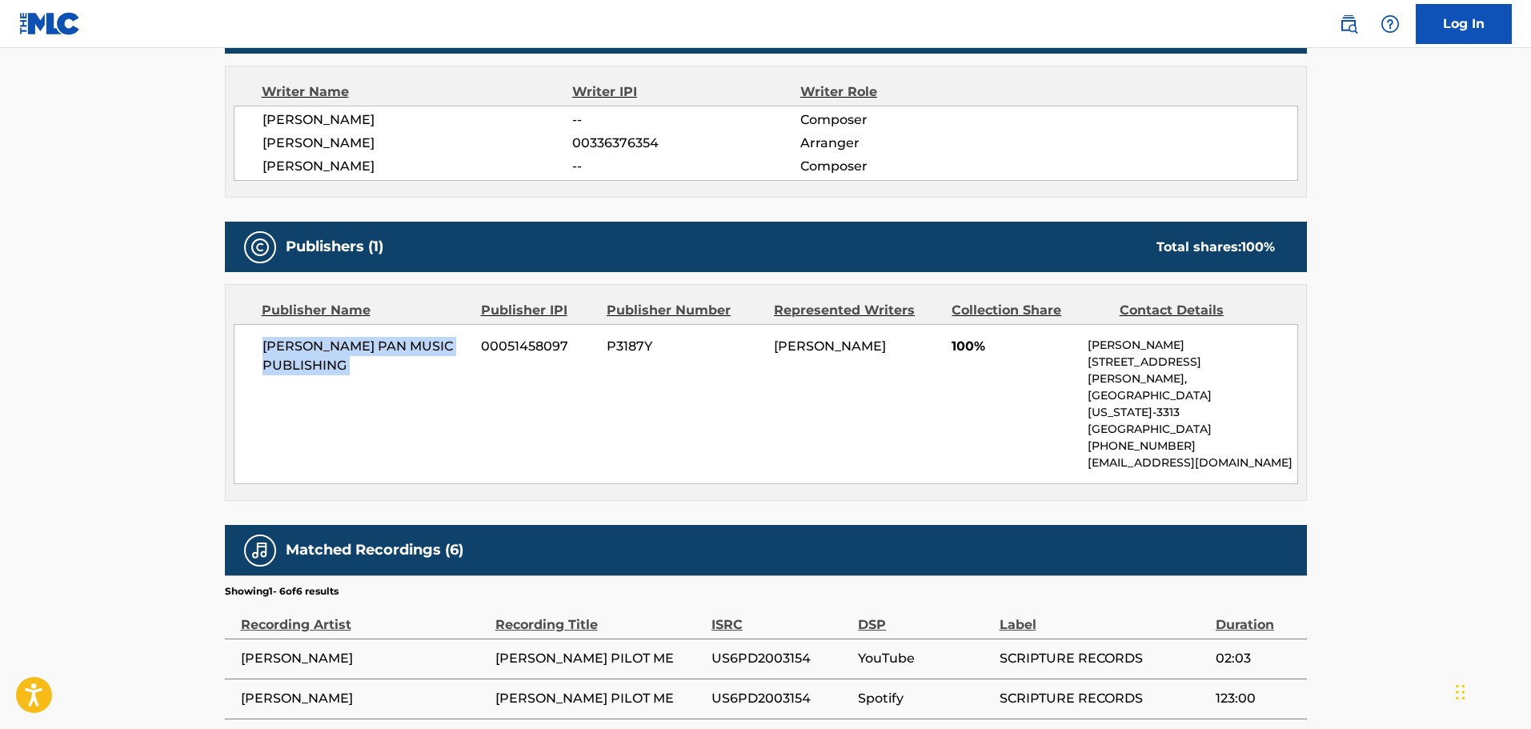 The width and height of the screenshot is (1531, 729). I want to click on div: ISRC, so click(780, 616).